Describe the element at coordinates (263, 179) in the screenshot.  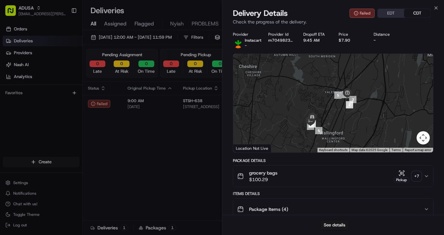
I see `span: $100.29` at that location.